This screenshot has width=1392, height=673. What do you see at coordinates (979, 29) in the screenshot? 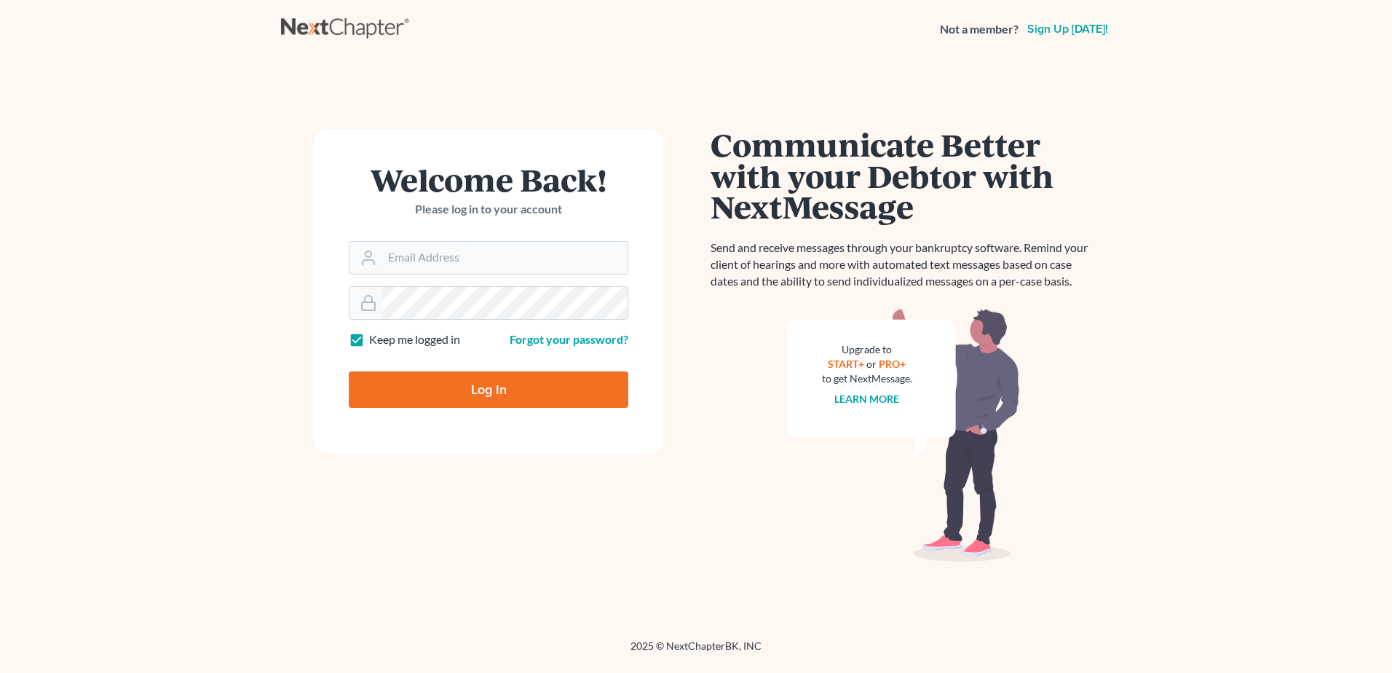
I see `strong: Not a member?` at bounding box center [979, 29].